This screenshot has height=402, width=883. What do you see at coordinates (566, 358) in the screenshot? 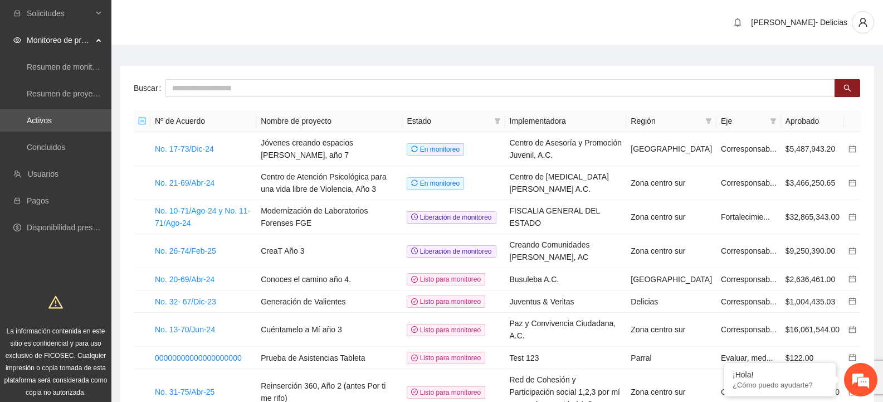
I see `td: Test 123` at bounding box center [566, 358].